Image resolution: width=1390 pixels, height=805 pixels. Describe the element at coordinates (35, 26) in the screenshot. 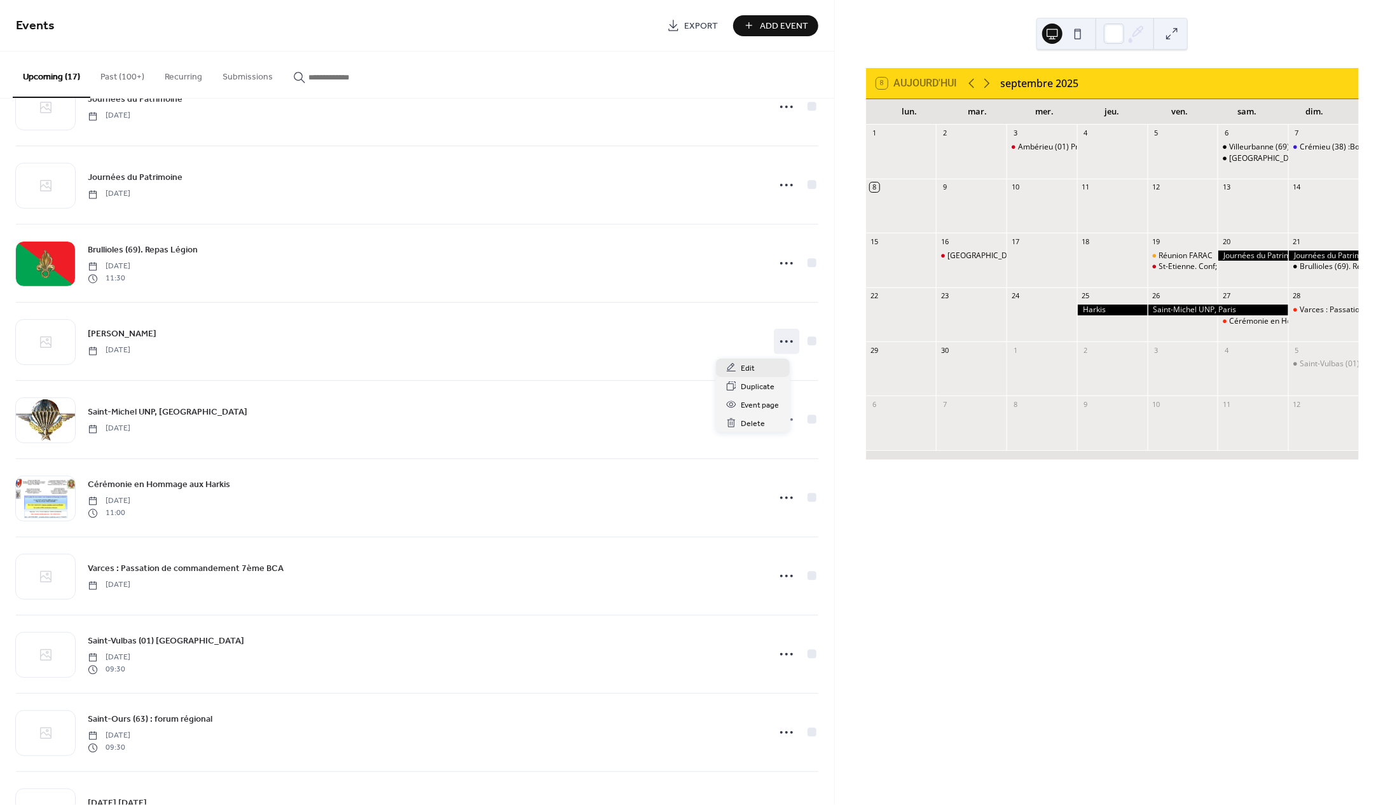

I see `span: Events` at that location.